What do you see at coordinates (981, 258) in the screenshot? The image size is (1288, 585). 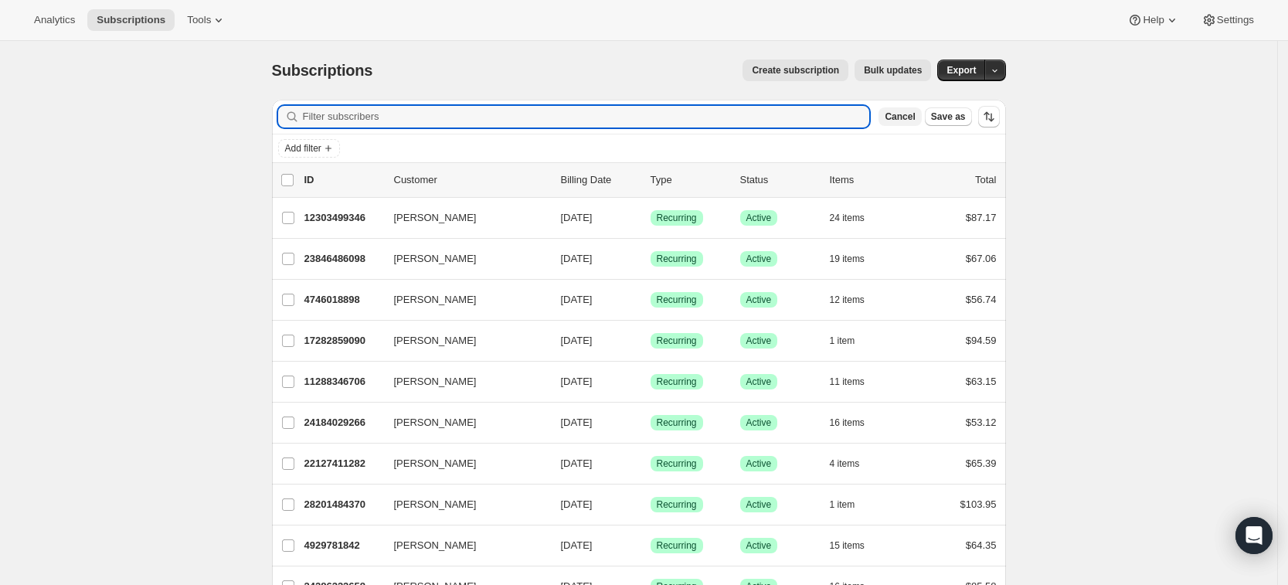 I see `span: $67.06` at bounding box center [981, 258].